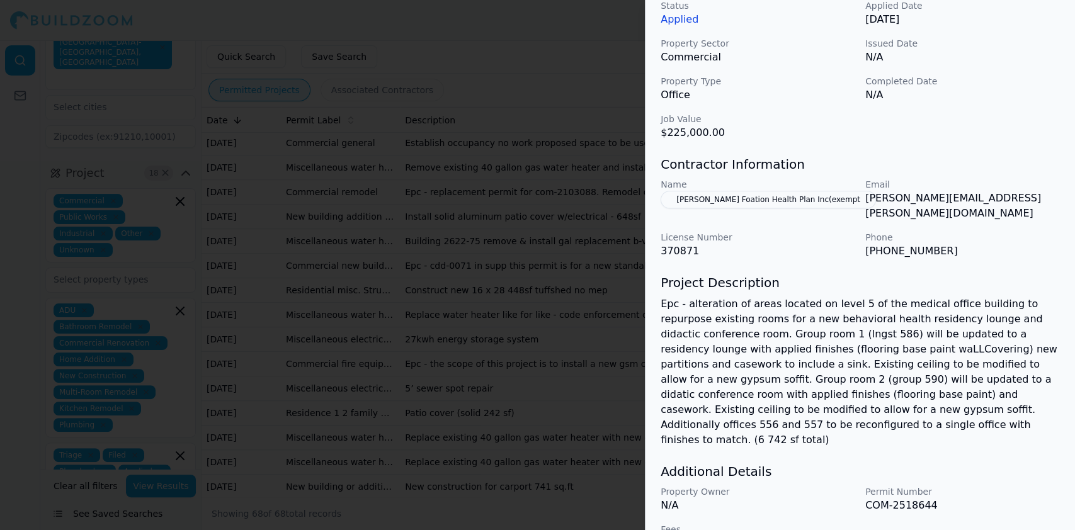 The image size is (1075, 530). I want to click on p: License Number, so click(757, 237).